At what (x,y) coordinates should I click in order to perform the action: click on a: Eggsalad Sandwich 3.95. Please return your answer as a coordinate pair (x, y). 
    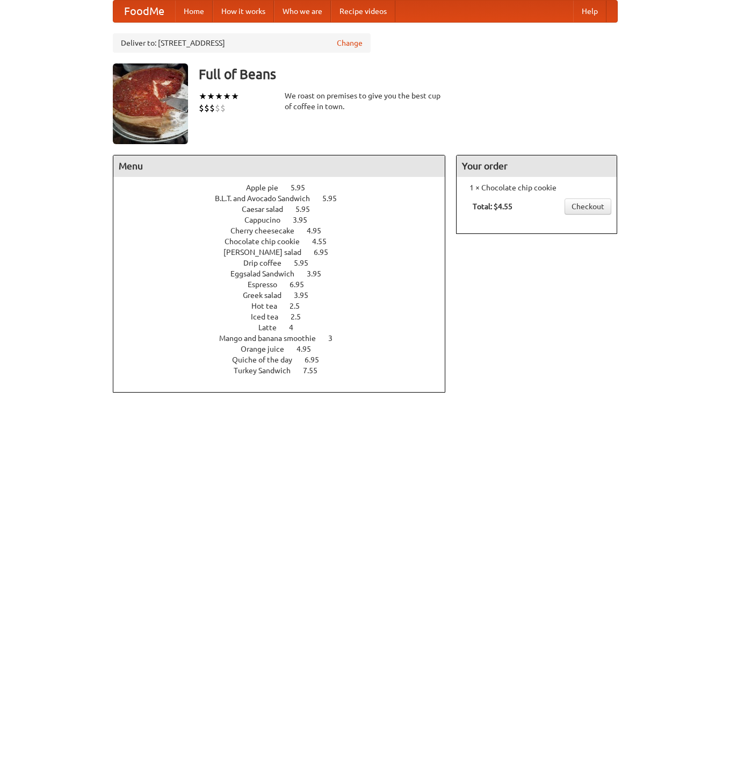
    Looking at the image, I should click on (286, 274).